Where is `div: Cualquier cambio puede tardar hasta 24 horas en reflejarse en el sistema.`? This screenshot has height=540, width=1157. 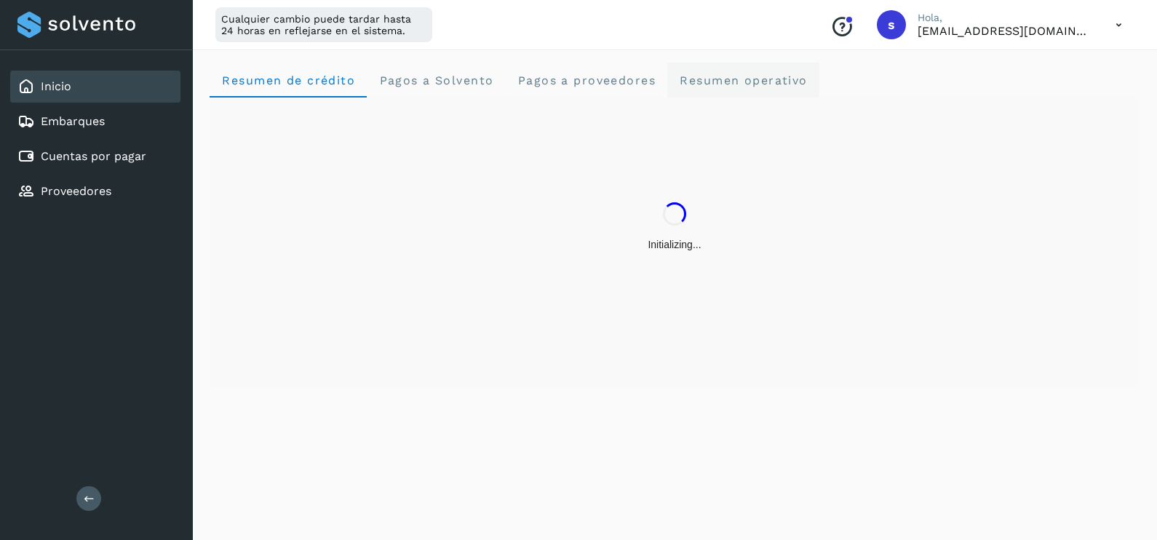
div: Cualquier cambio puede tardar hasta 24 horas en reflejarse en el sistema. is located at coordinates (324, 25).